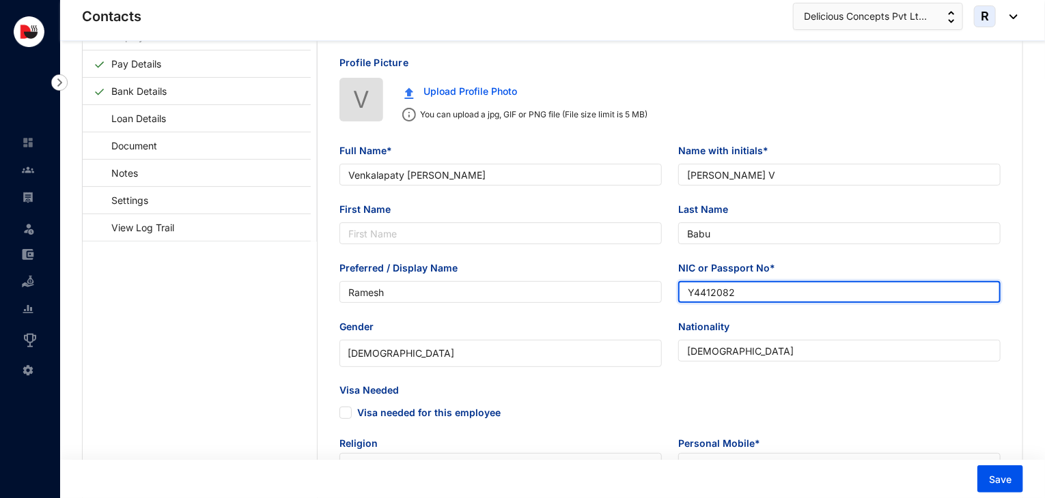 The height and width of the screenshot is (498, 1045). I want to click on img: award_outlined.f30b2bda3bf6ea1bf3dd.svg, so click(30, 341).